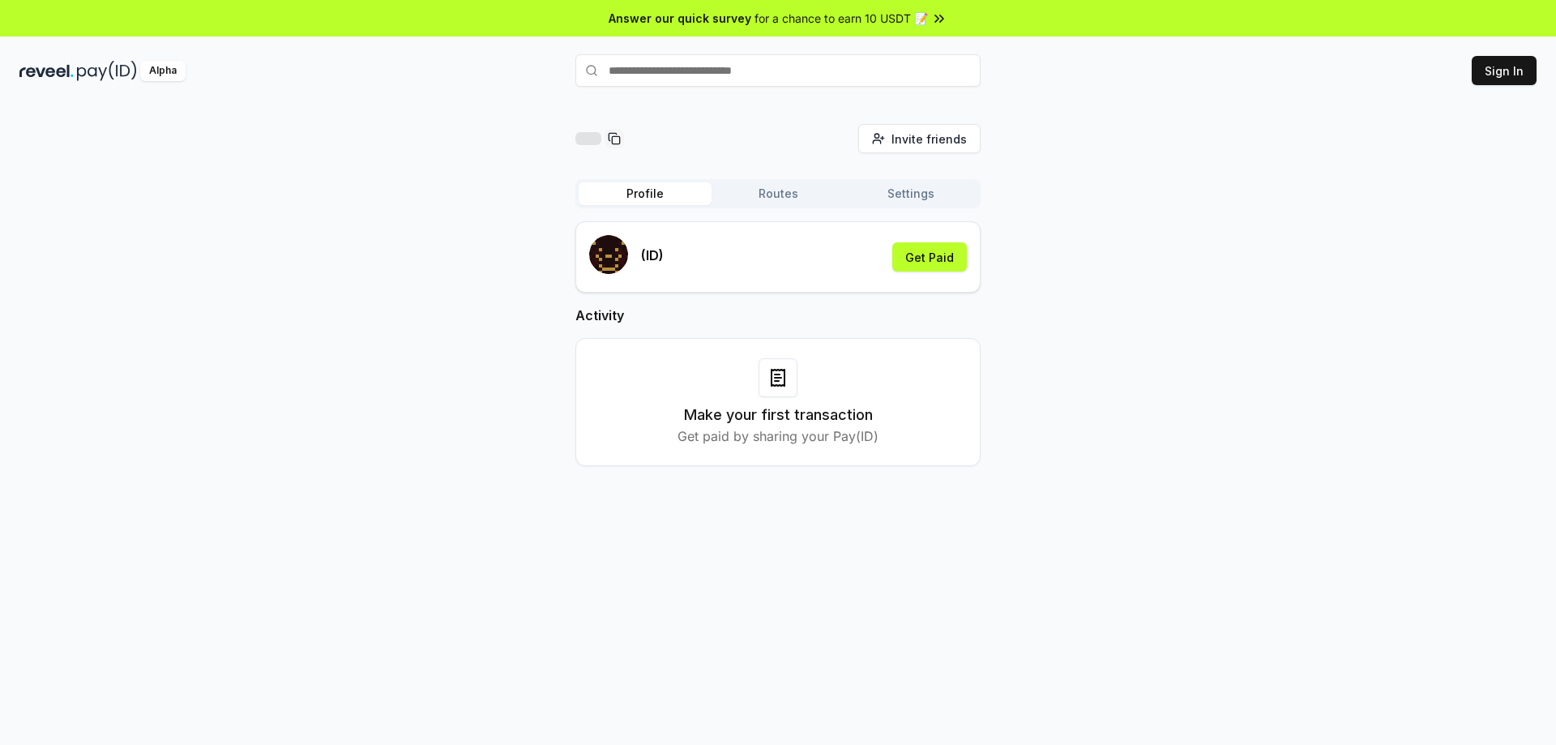 Image resolution: width=1556 pixels, height=745 pixels. I want to click on span: for a chance to earn 10 USDT 📝, so click(841, 18).